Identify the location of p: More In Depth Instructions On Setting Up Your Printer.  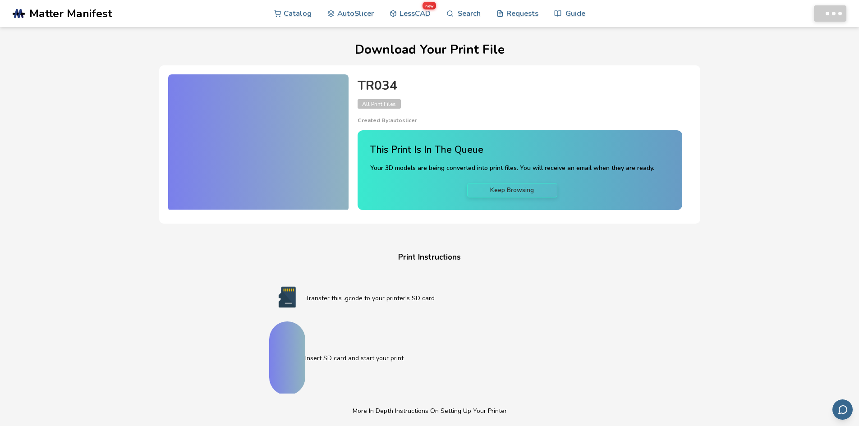
(430, 411).